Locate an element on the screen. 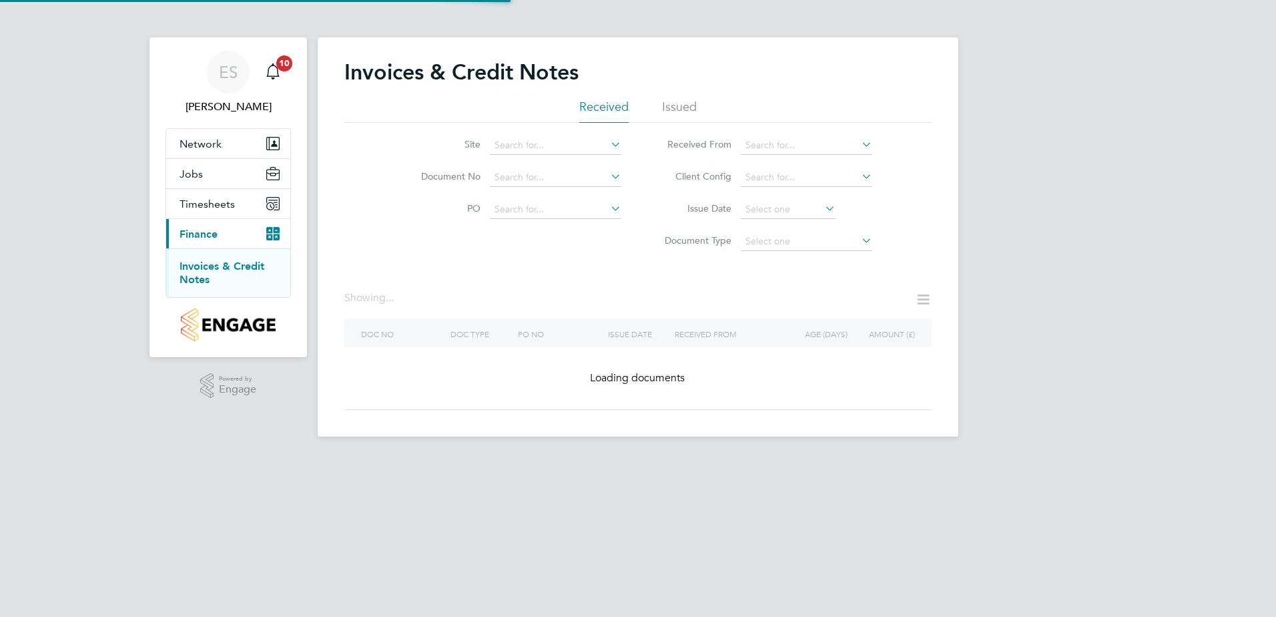 This screenshot has width=1276, height=617. a: Go to home page is located at coordinates (228, 324).